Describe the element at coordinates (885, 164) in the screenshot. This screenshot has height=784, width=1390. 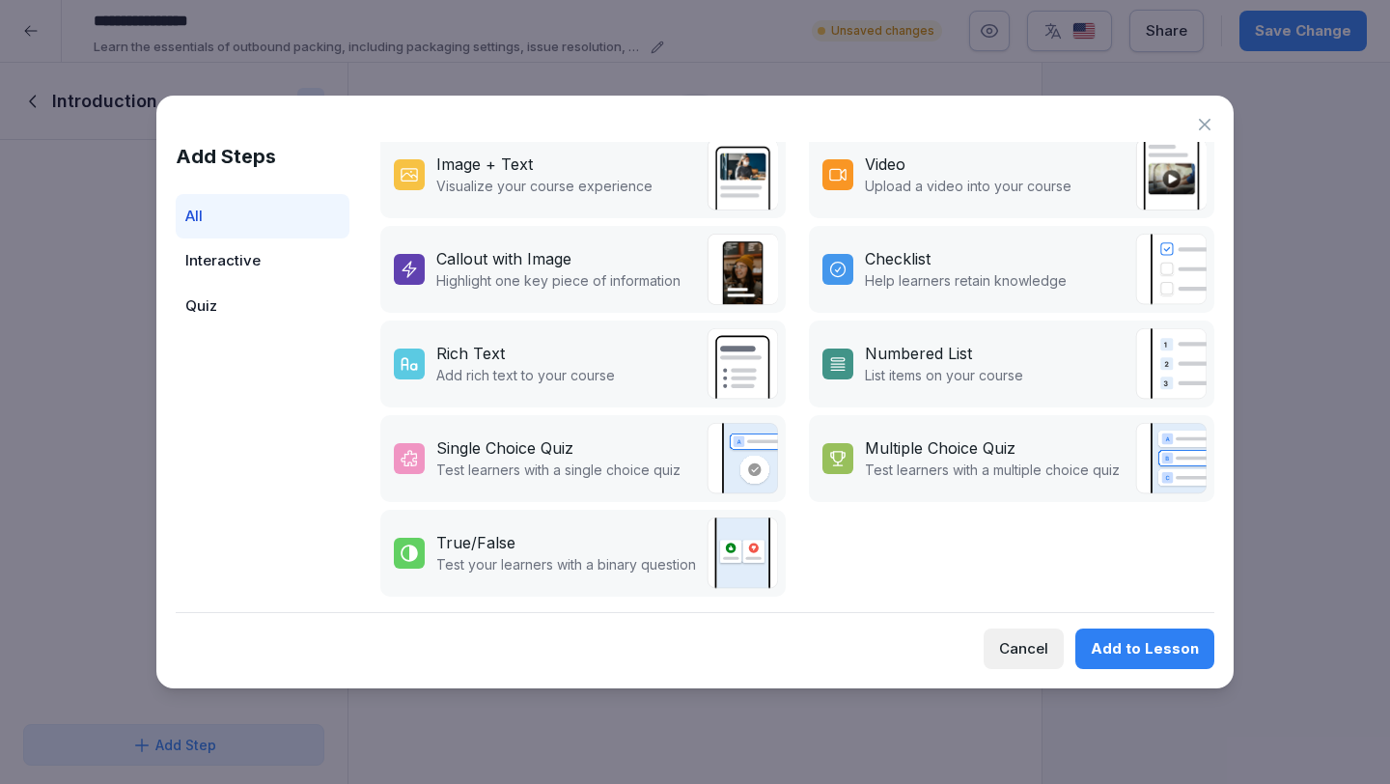
I see `div: Video` at that location.